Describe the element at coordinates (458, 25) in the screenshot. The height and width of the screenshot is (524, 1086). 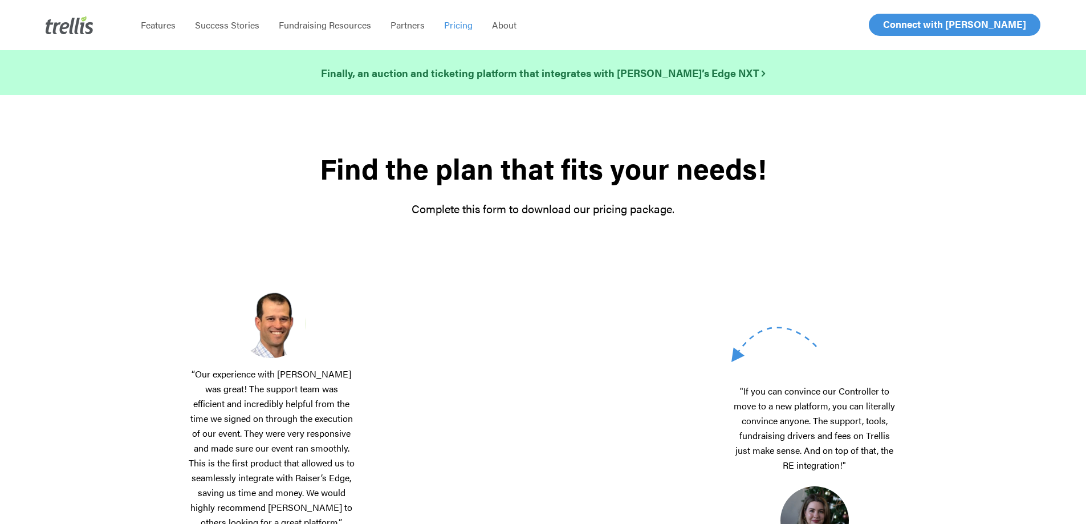
I see `a: Pricing` at that location.